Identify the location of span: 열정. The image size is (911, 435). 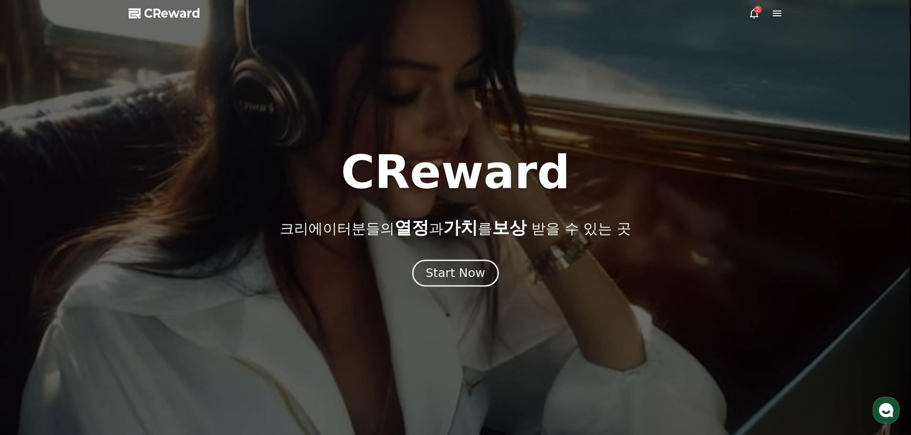
(412, 228).